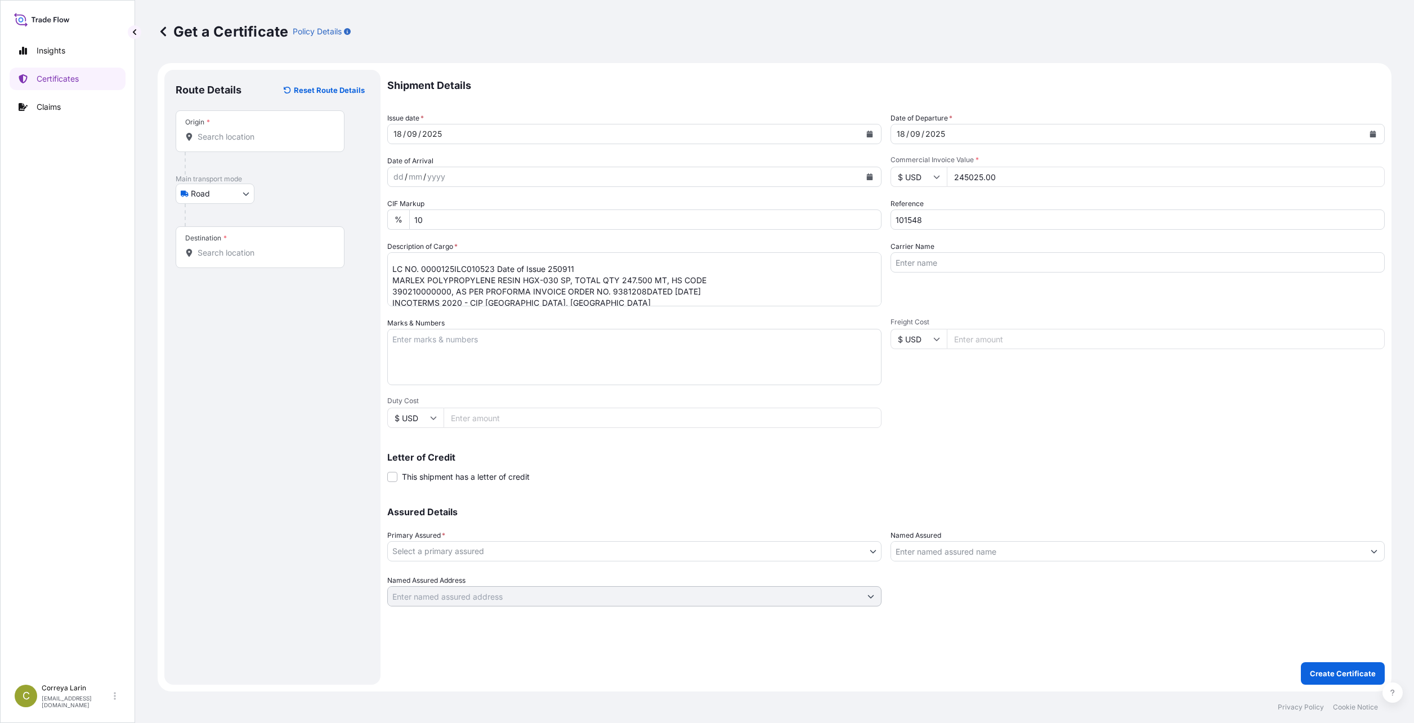 The height and width of the screenshot is (723, 1414). What do you see at coordinates (886, 457) in the screenshot?
I see `p: Letter of Credit` at bounding box center [886, 457].